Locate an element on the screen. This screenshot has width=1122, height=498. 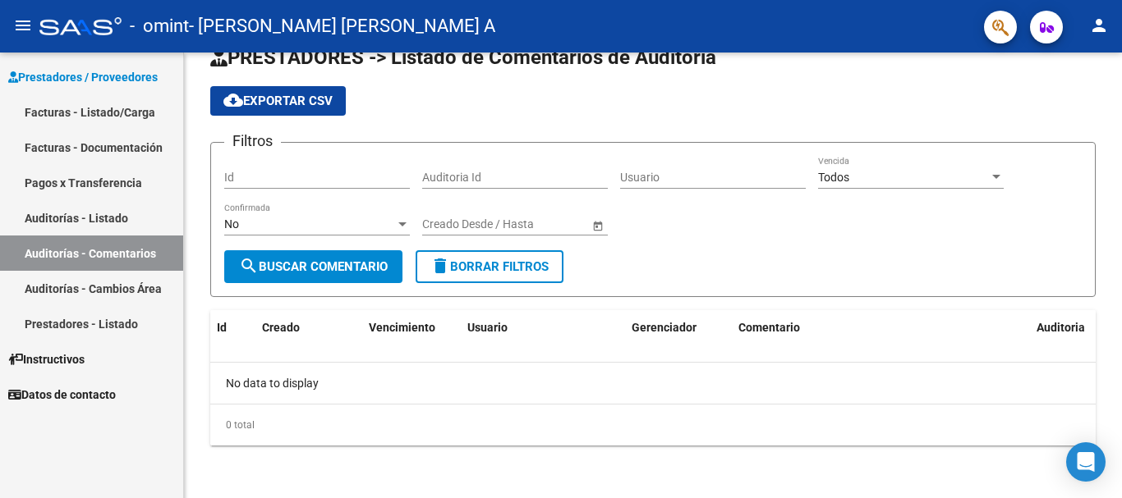
span: Buscar Comentario is located at coordinates (313, 267).